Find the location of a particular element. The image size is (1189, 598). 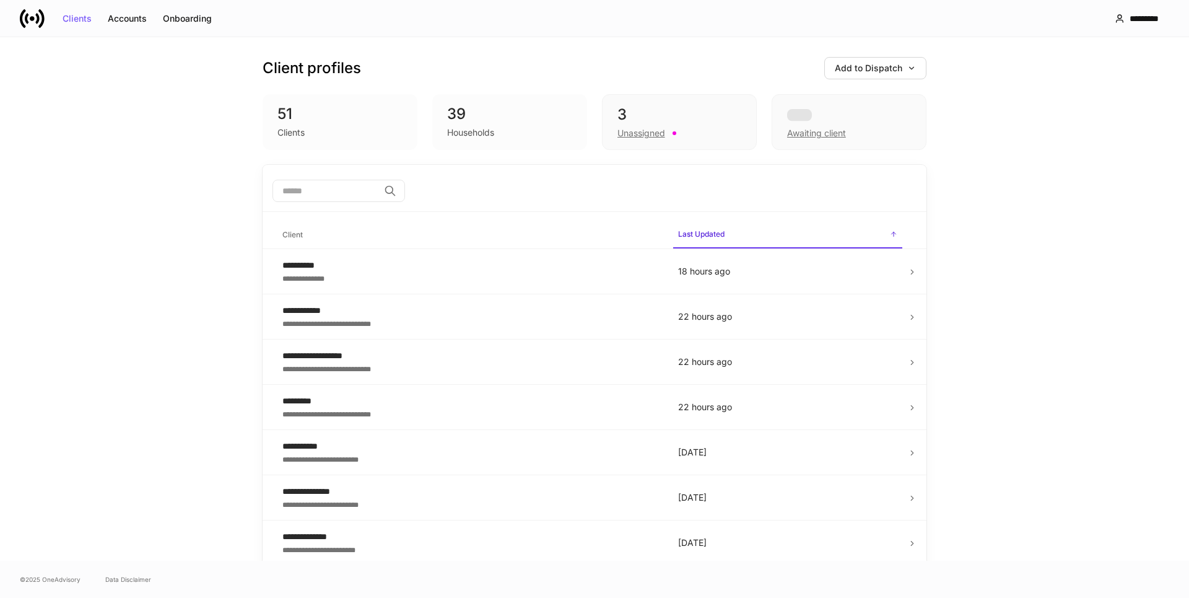

button: Add to Dispatch is located at coordinates (875, 68).